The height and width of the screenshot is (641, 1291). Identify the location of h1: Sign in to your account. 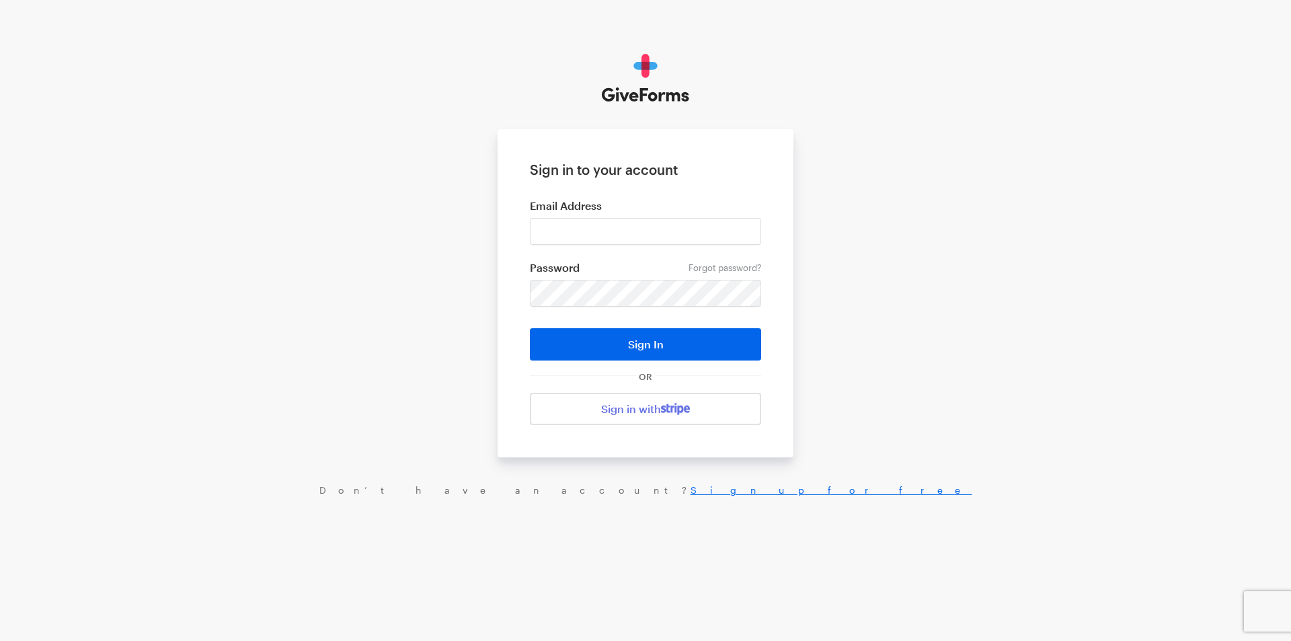
(646, 169).